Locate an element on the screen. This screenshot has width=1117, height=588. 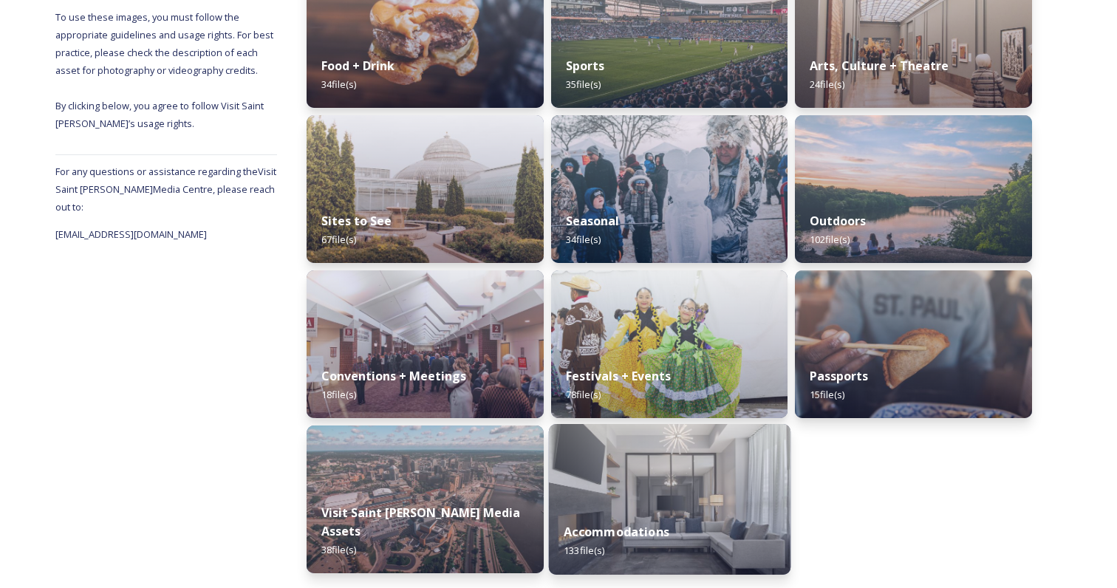
img: 6fd8ed0b-5269-4b9a-b003-65c748a6ed28.jpg is located at coordinates (425, 499).